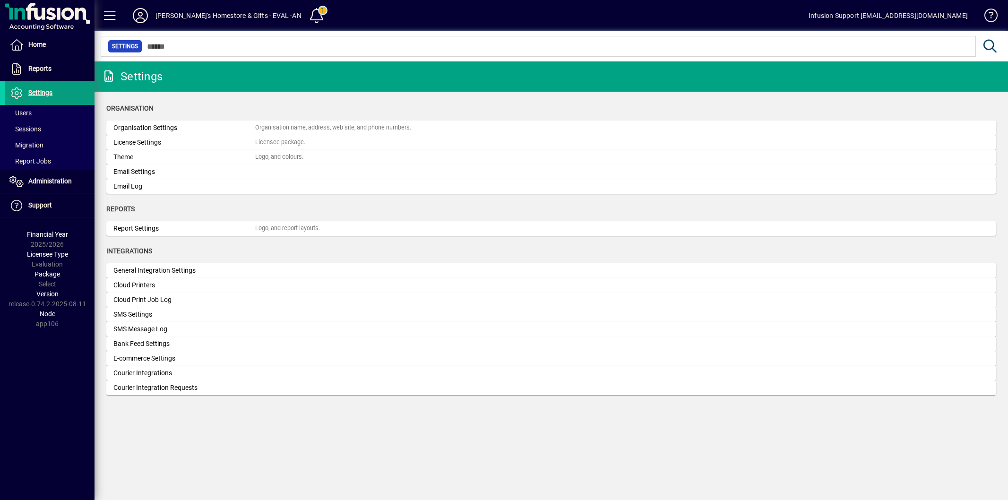 The width and height of the screenshot is (1008, 500). I want to click on a: SMS Settings, so click(551, 314).